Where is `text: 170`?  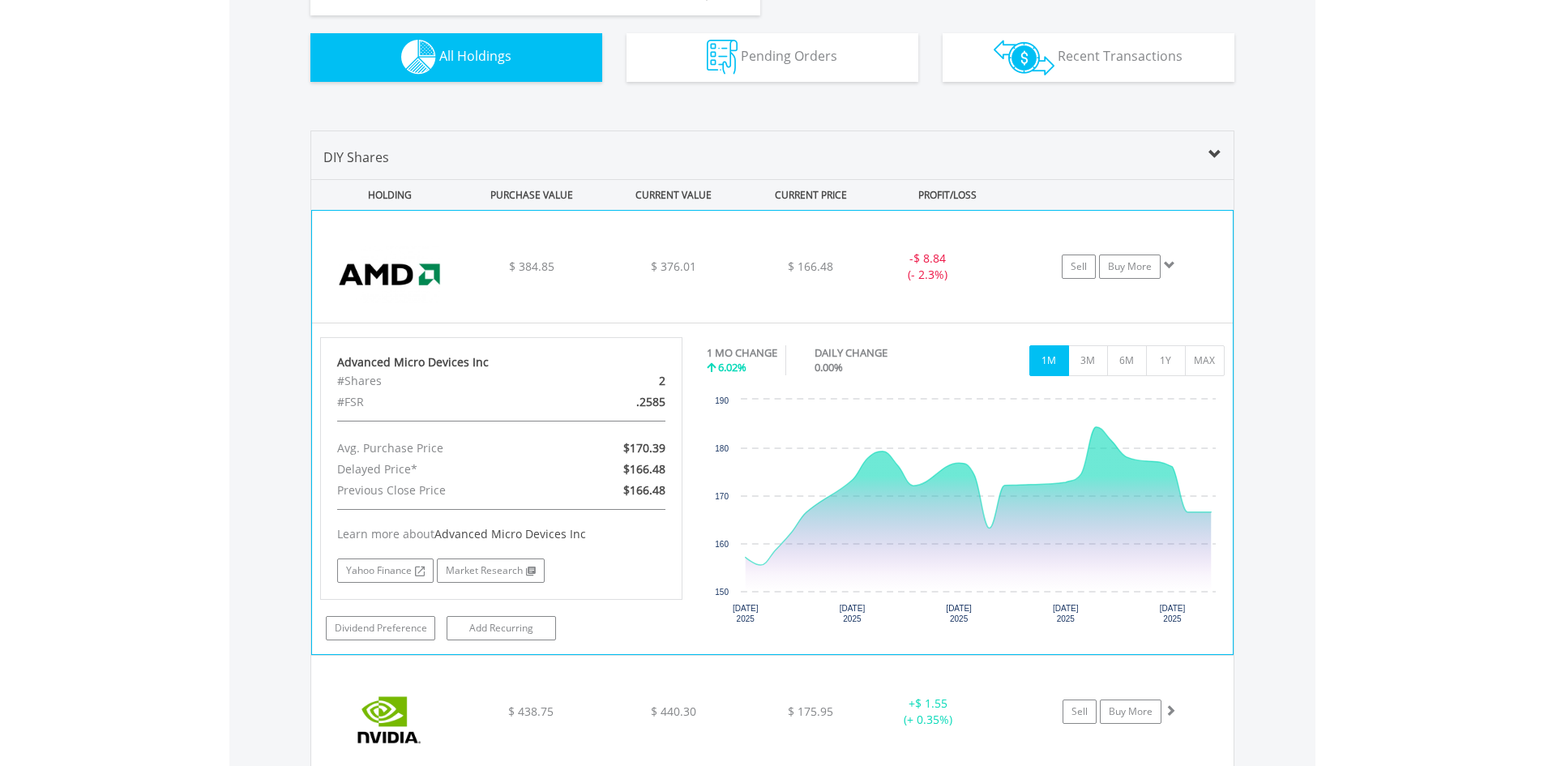
text: 170 is located at coordinates (721, 496).